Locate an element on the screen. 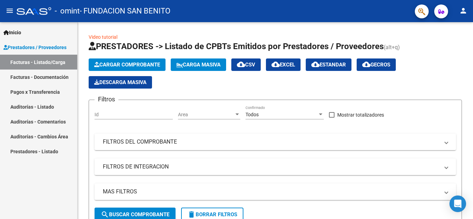 Image resolution: width=473 pixels, height=219 pixels. span: EXCEL is located at coordinates (283, 65).